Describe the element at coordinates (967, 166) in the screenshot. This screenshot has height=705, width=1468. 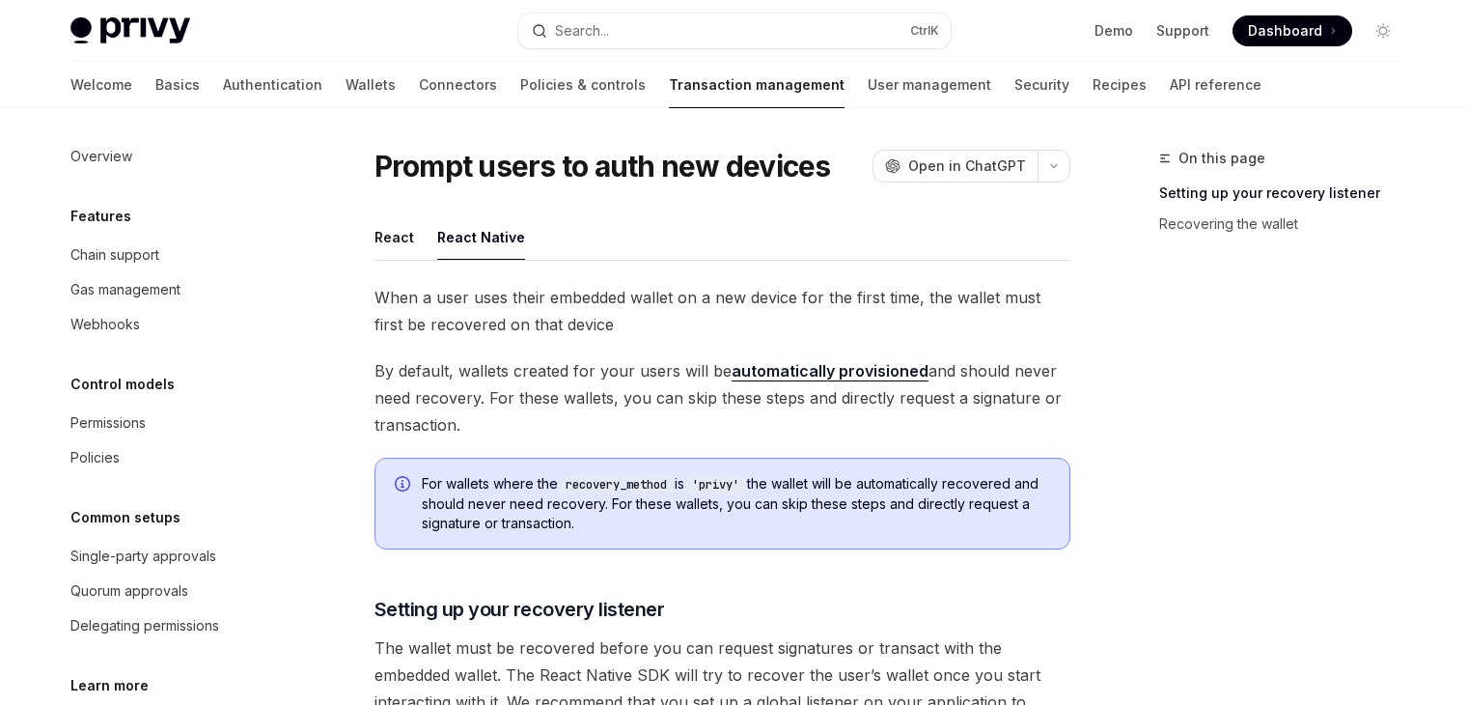
I see `span: Open in ChatGPT` at that location.